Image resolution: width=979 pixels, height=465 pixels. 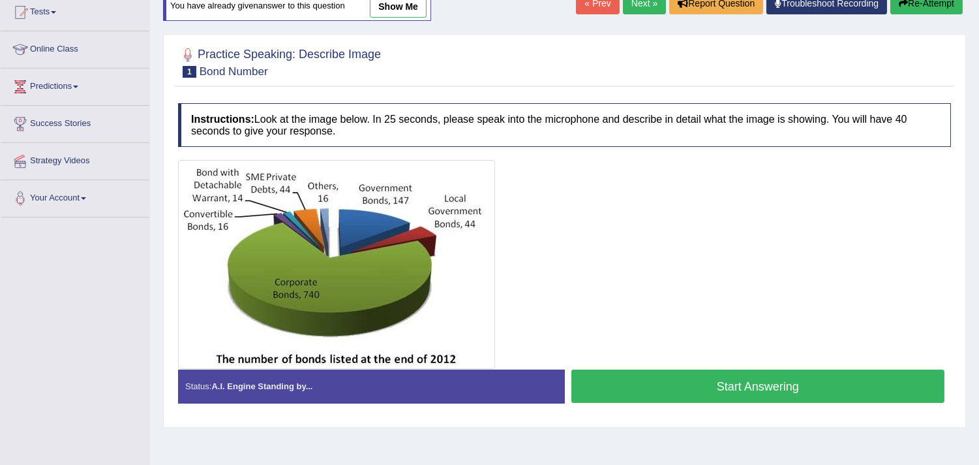 What do you see at coordinates (222, 119) in the screenshot?
I see `b: Instructions:` at bounding box center [222, 119].